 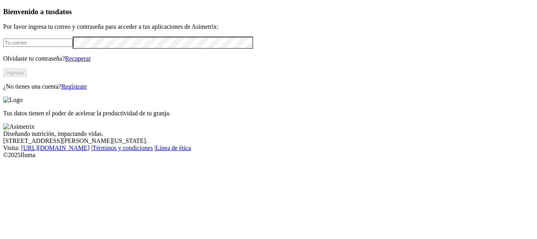 What do you see at coordinates (269, 59) in the screenshot?
I see `p: Olvidaste tu contraseña?` at bounding box center [269, 59].